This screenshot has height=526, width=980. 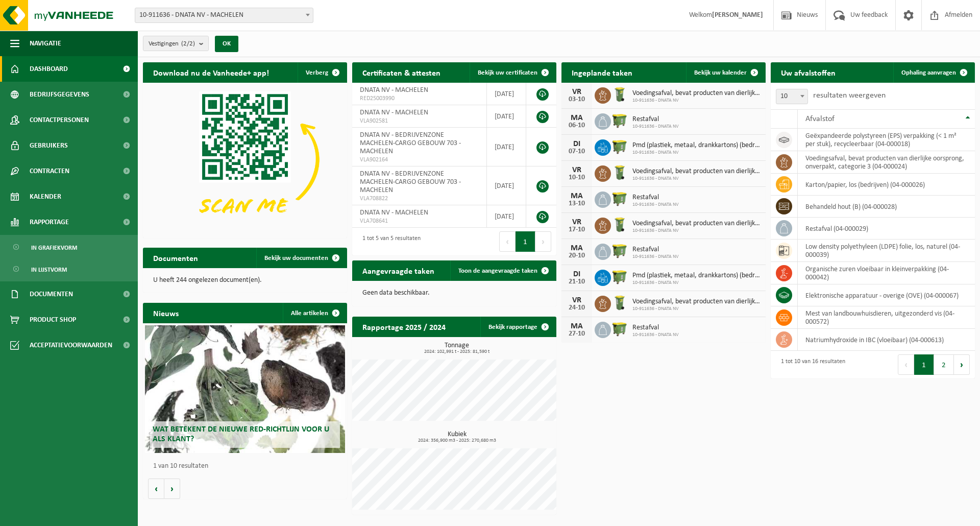 What do you see at coordinates (886, 295) in the screenshot?
I see `td: elektronische apparatuur - overige (OVE) (04-000067)` at bounding box center [886, 295].